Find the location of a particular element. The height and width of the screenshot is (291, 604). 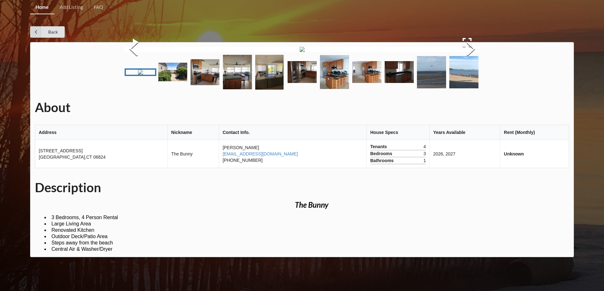

td: 2026, 2027 is located at coordinates (465, 154).